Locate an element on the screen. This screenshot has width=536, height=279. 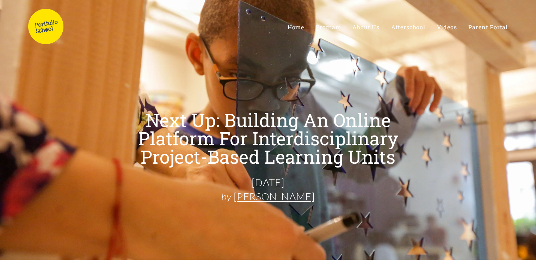
h1: Next Up: Building an online platform for interdisciplinary Project-Based Learning Units is located at coordinates (268, 138).